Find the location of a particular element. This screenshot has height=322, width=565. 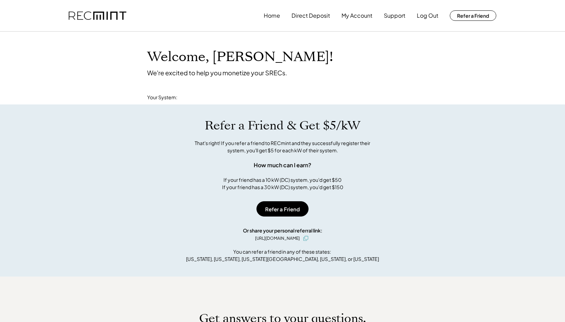

div: If your friend has a 10 kW (DC) system, you'd get $50 If your friend has a 30 kW (DC) system, you... is located at coordinates (283, 184).